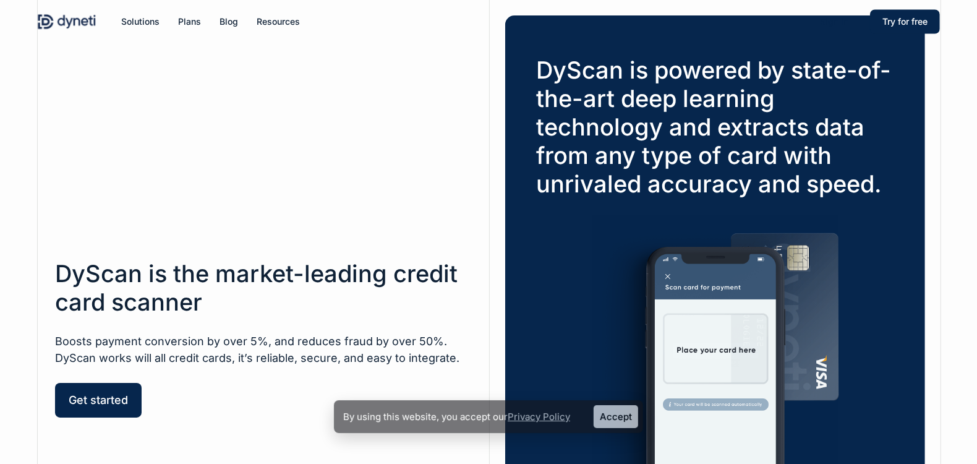 This screenshot has width=977, height=464. I want to click on span: Try for free, so click(904, 21).